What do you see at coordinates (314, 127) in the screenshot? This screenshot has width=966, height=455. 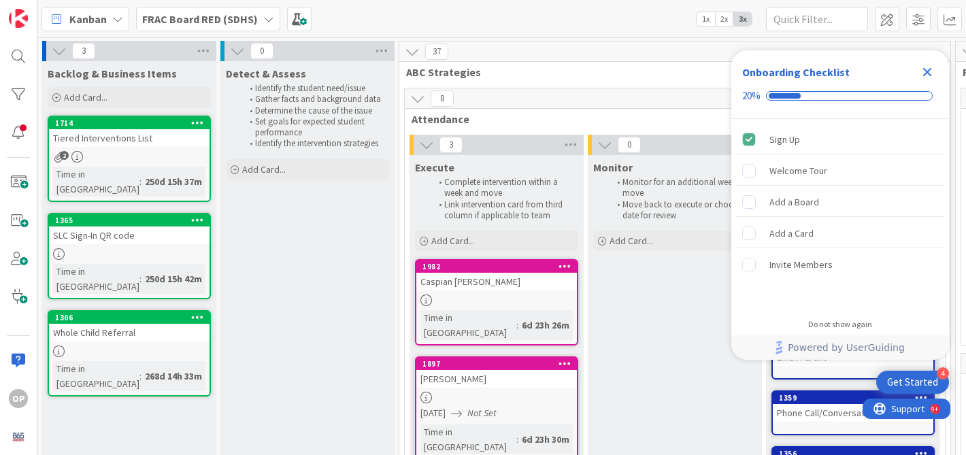 I see `li: Set goals for expected student performance` at bounding box center [314, 127].